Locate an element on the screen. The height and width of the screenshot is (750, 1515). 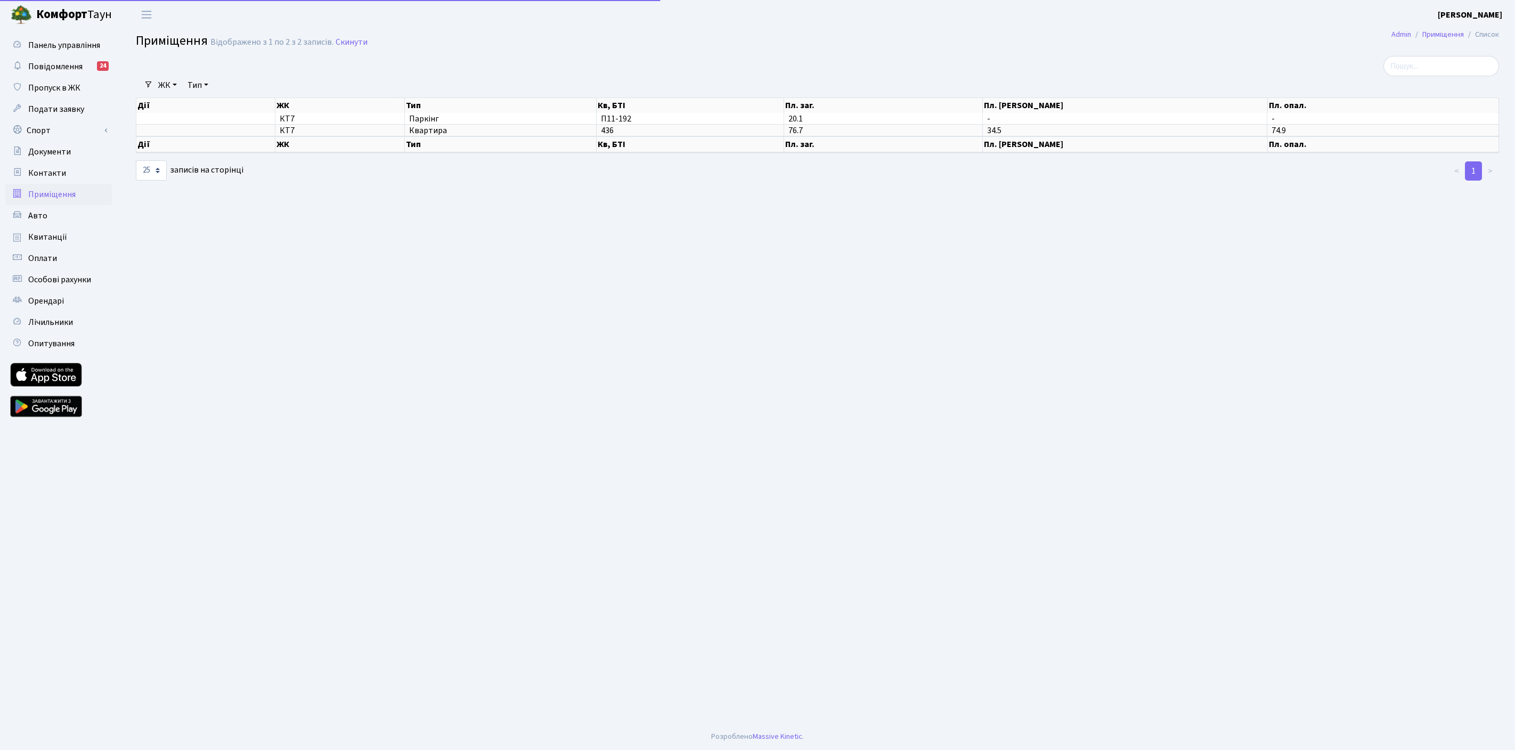
span: 76.7 is located at coordinates (796, 131).